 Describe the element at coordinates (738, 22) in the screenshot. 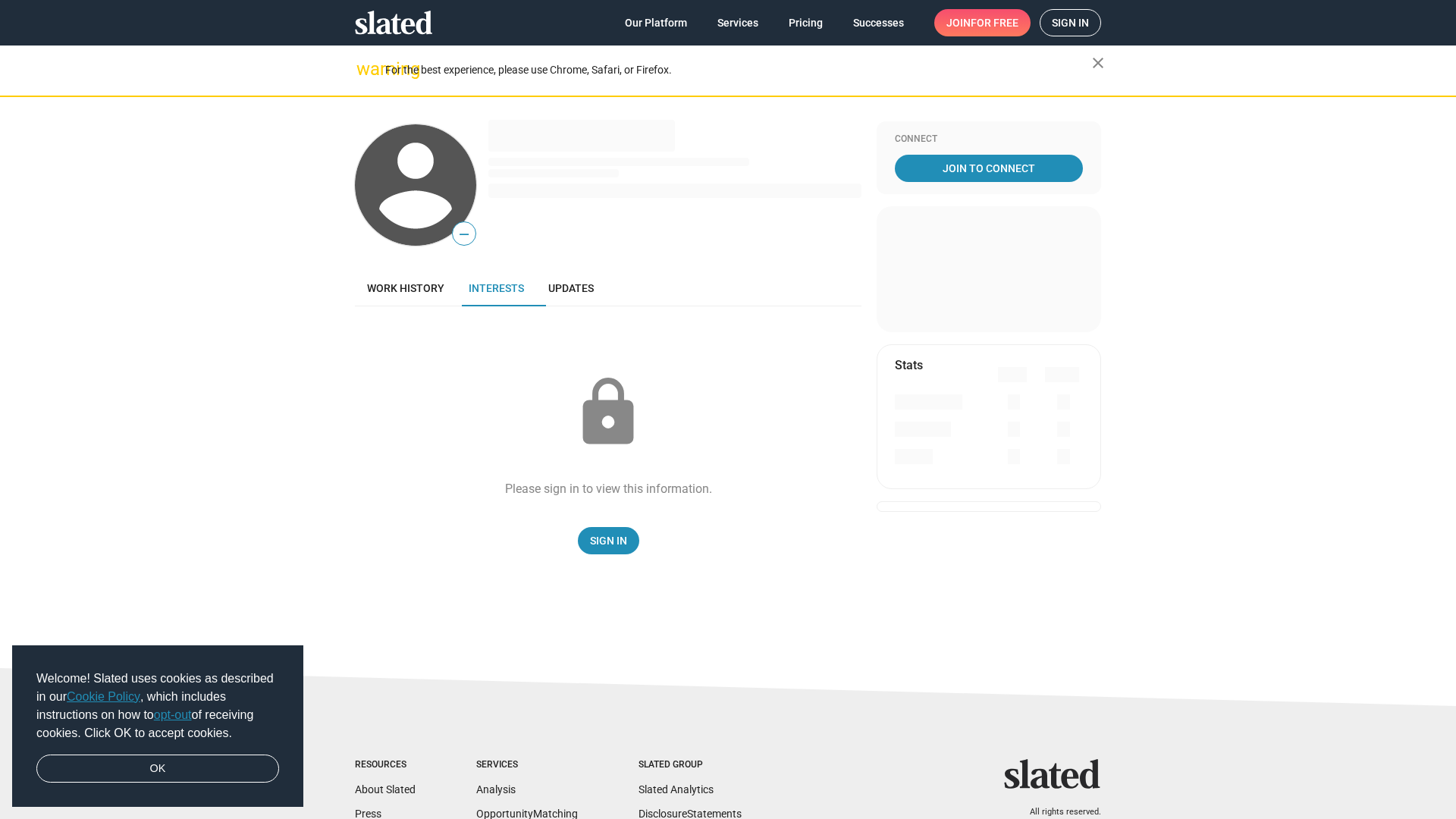

I see `a: Services` at that location.